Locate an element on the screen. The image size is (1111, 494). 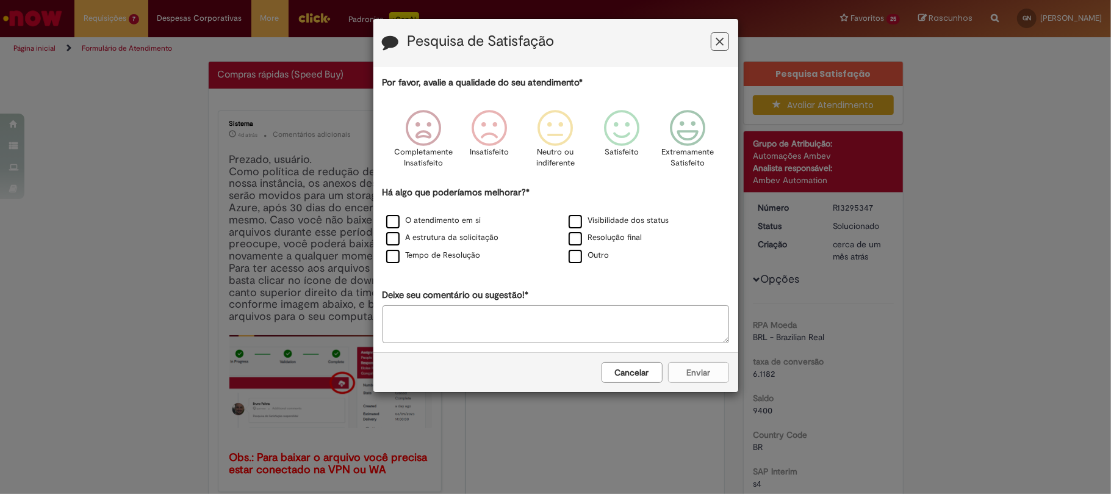
p: Satisfeito is located at coordinates (622, 152).